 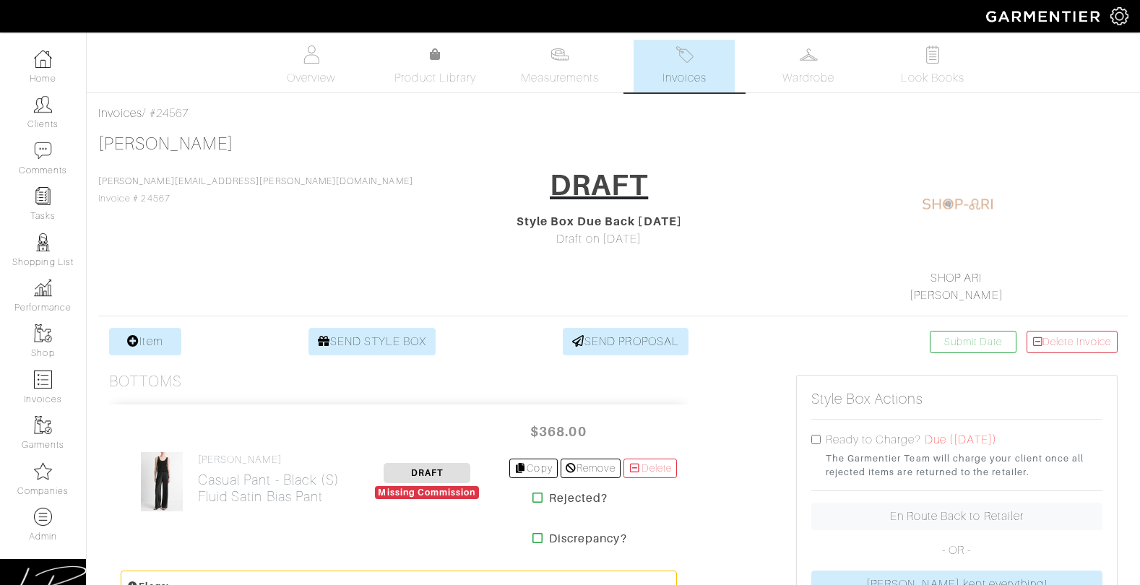 What do you see at coordinates (311, 78) in the screenshot?
I see `span: Overview` at bounding box center [311, 78].